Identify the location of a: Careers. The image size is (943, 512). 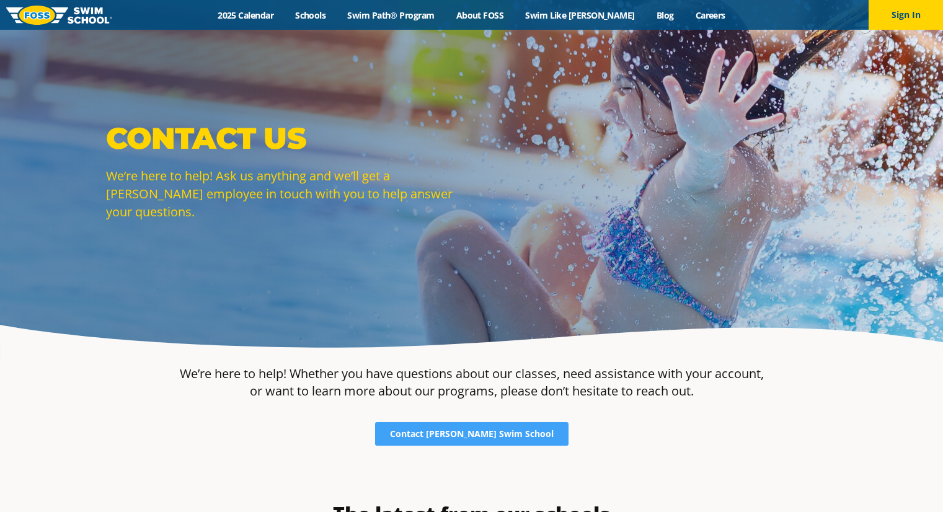
(710, 15).